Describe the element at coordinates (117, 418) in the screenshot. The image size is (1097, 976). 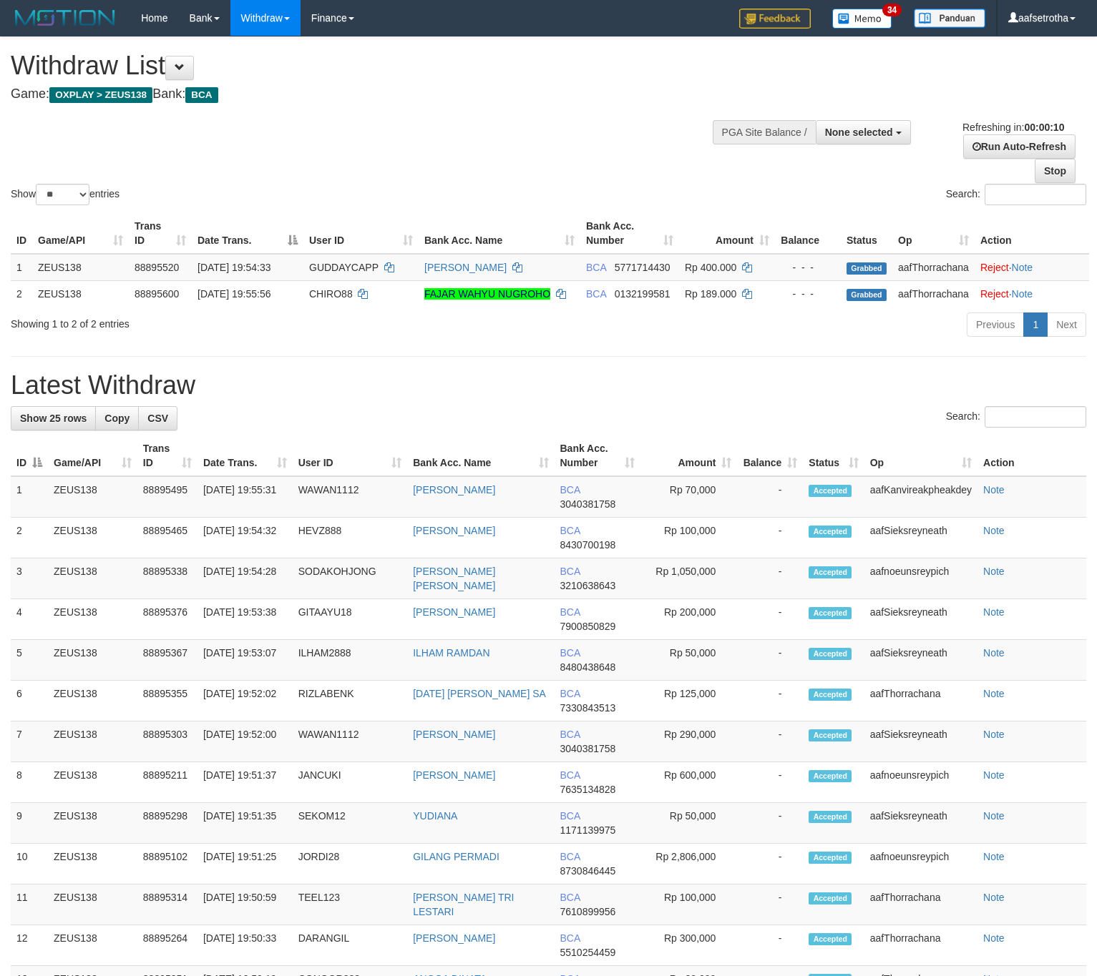
I see `span: Copy` at that location.